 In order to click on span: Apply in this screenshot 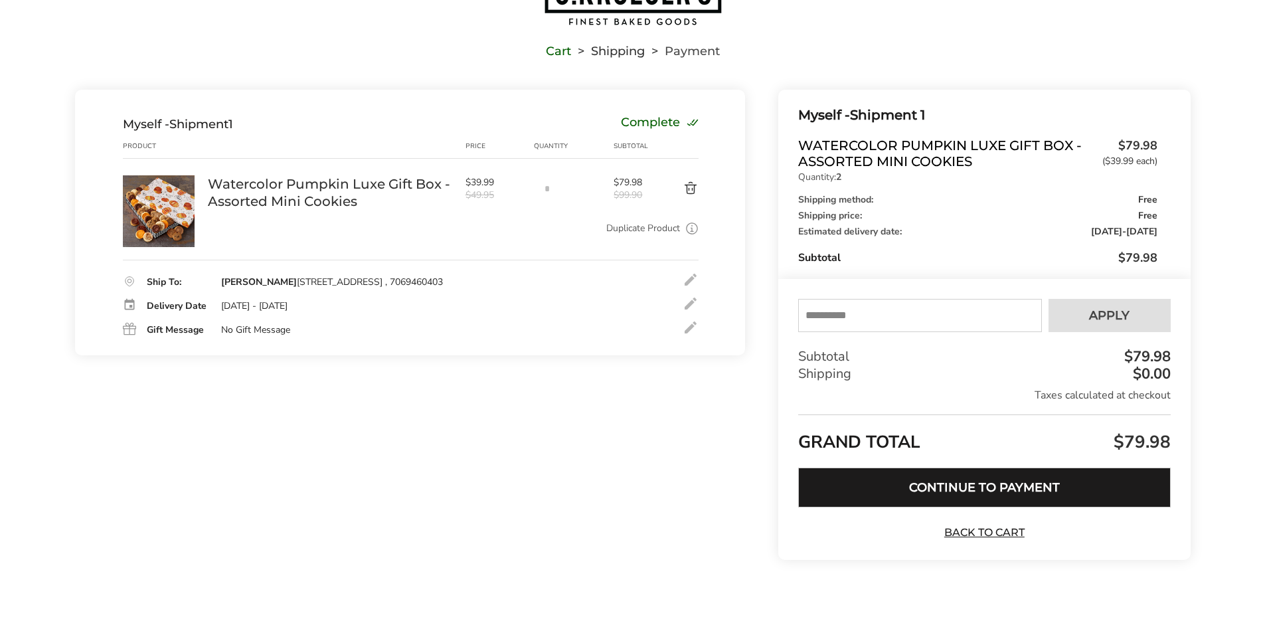, I will do `click(1109, 315)`.